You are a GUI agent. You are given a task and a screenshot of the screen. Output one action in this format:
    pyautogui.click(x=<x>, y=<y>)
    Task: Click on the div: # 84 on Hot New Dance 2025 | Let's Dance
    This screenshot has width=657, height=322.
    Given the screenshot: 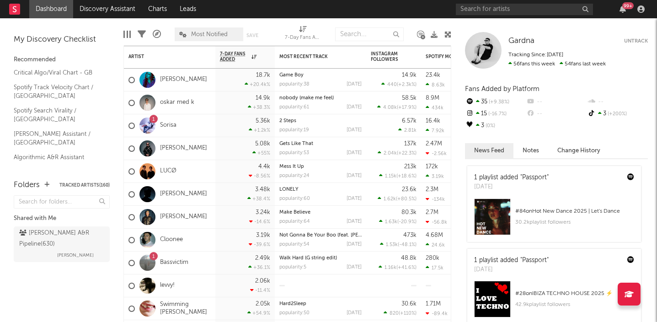 What is the action you would take?
    pyautogui.click(x=575, y=211)
    